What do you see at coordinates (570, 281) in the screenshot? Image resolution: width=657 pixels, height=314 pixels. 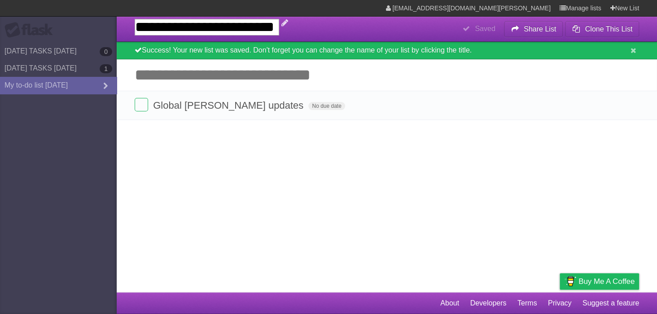 I see `img: Buy me a coffee` at bounding box center [570, 281].